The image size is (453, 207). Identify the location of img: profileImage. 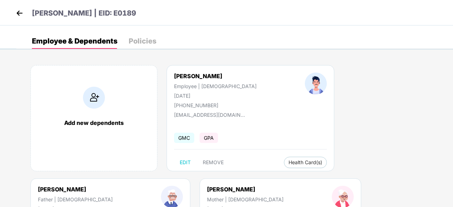
(316, 84).